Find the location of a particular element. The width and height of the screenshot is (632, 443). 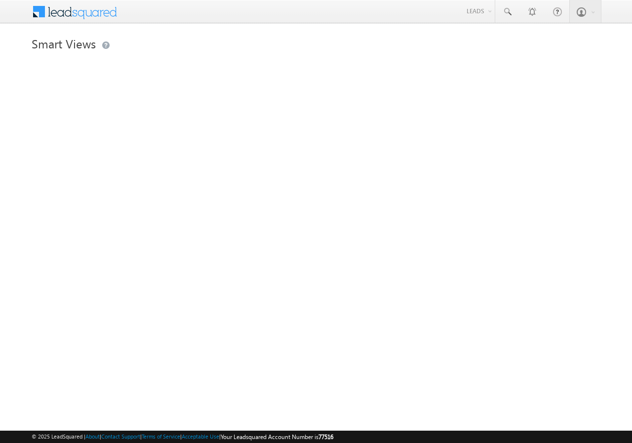

a: Acceptable Use is located at coordinates (200, 436).